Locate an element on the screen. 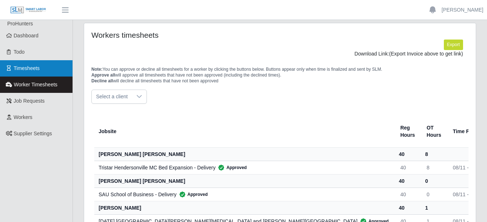 The image size is (487, 222). div: Download Link: is located at coordinates (280, 54).